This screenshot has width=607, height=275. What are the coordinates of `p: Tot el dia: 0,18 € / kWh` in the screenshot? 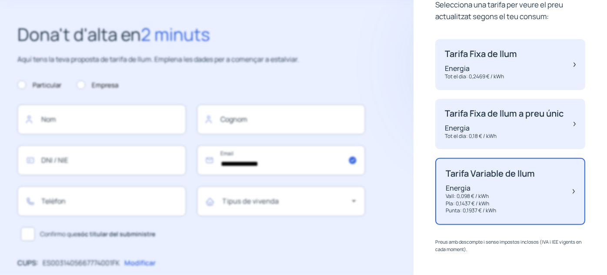 It's located at (504, 136).